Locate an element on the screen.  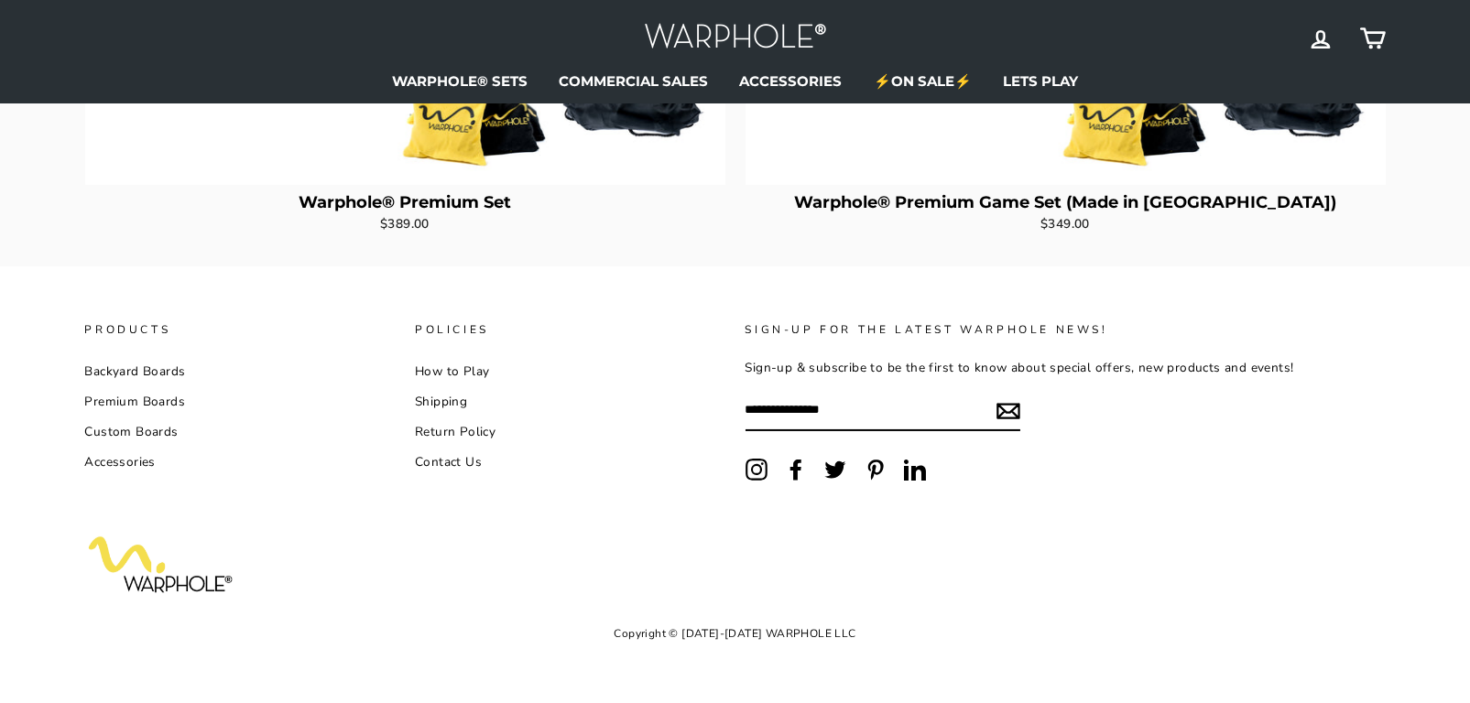
p: Sign-up & subscribe to be the first to know about special offers, new products and events! is located at coordinates (1038, 368).